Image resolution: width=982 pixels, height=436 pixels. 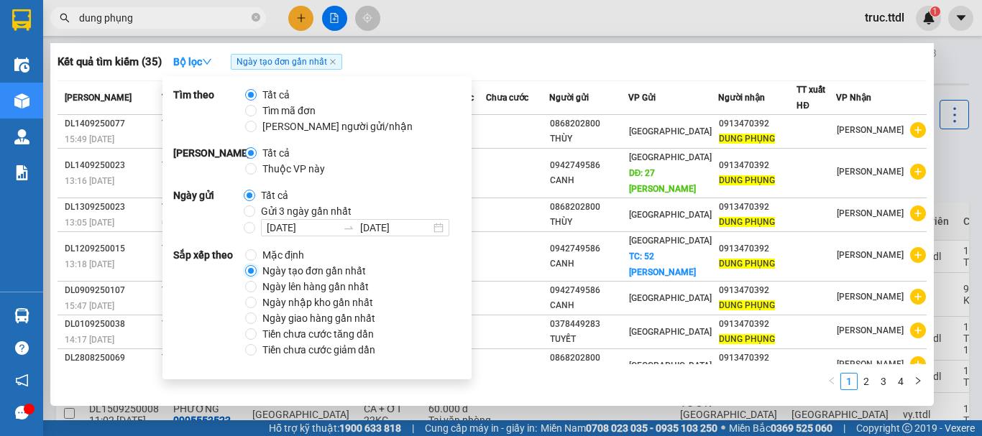 I want to click on span: Người nhận, so click(x=741, y=98).